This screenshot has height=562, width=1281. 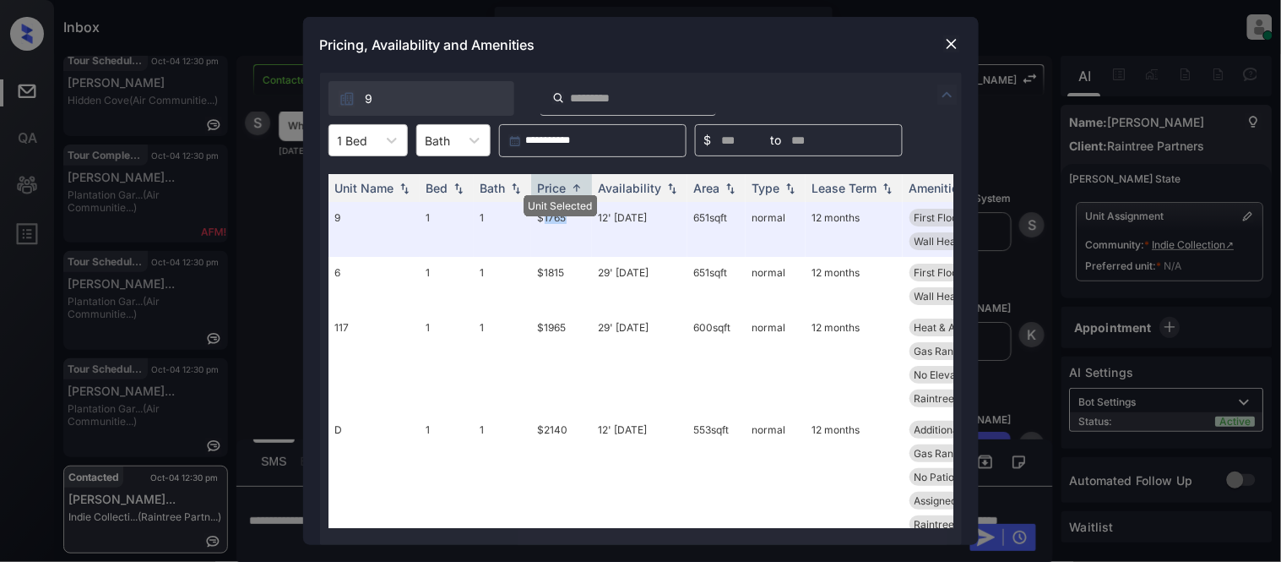 I want to click on td: 6, so click(x=374, y=284).